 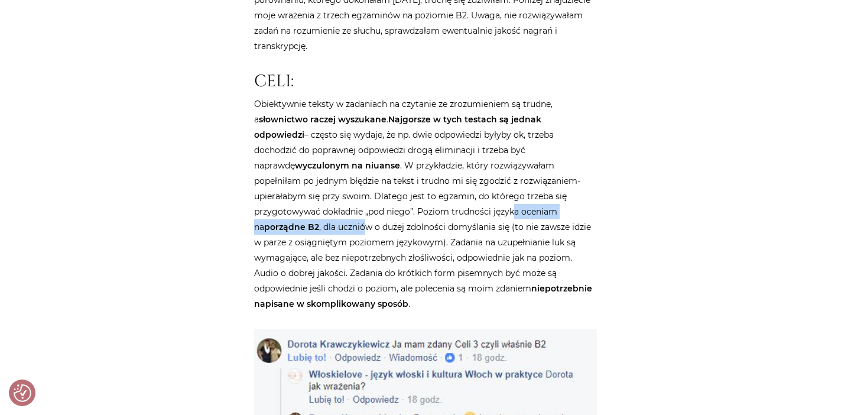 What do you see at coordinates (323, 119) in the screenshot?
I see `strong: słownictwo raczej wyszukane` at bounding box center [323, 119].